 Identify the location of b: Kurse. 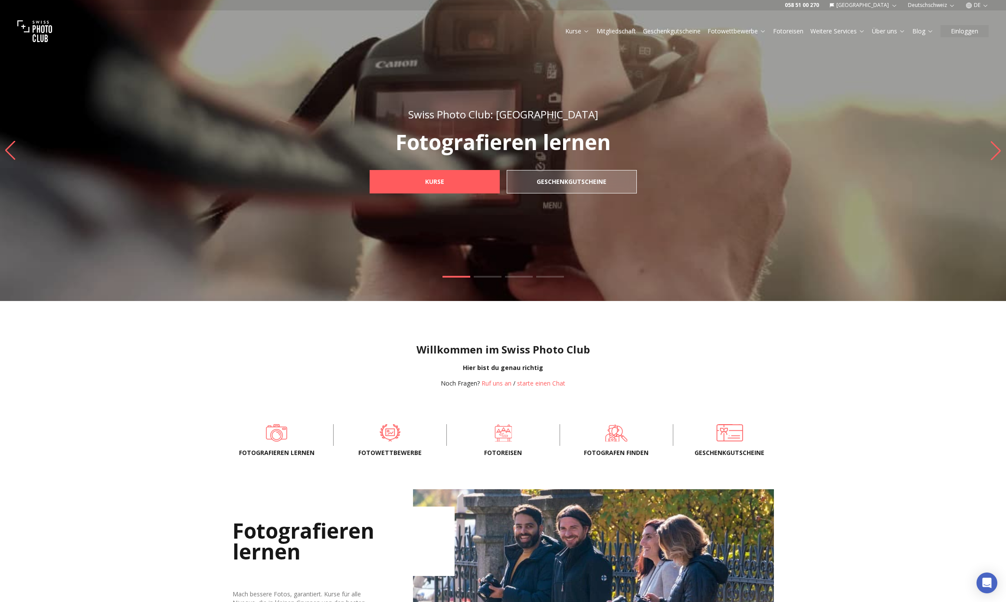
(435, 182).